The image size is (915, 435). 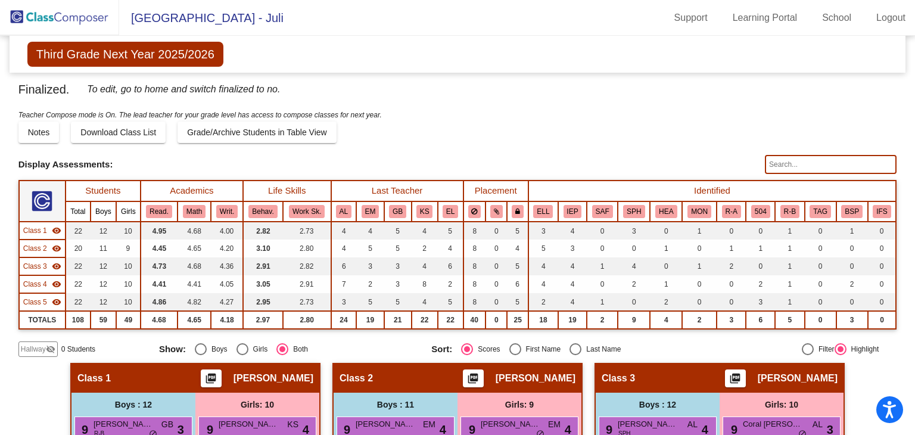 What do you see at coordinates (486, 349) in the screenshot?
I see `div: Scores` at bounding box center [486, 349].